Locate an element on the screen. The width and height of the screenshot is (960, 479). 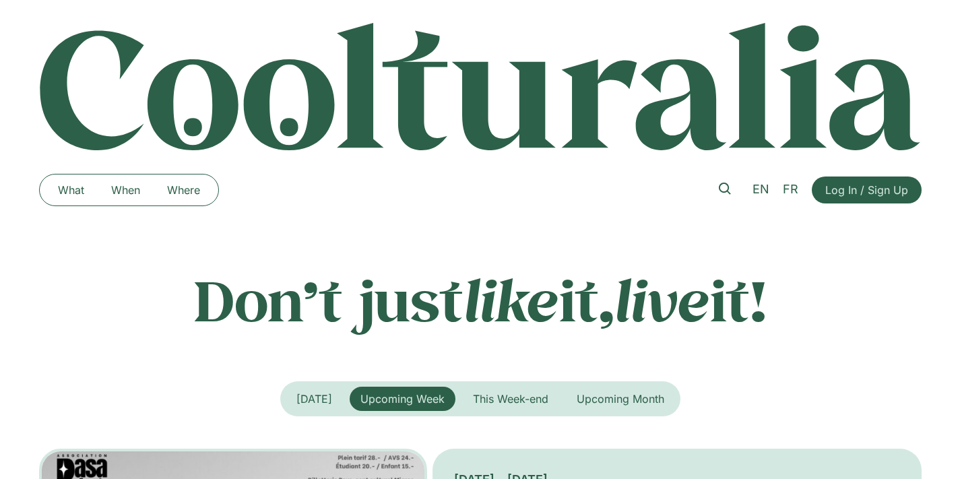
span: Log In / Sign Up is located at coordinates (866, 190).